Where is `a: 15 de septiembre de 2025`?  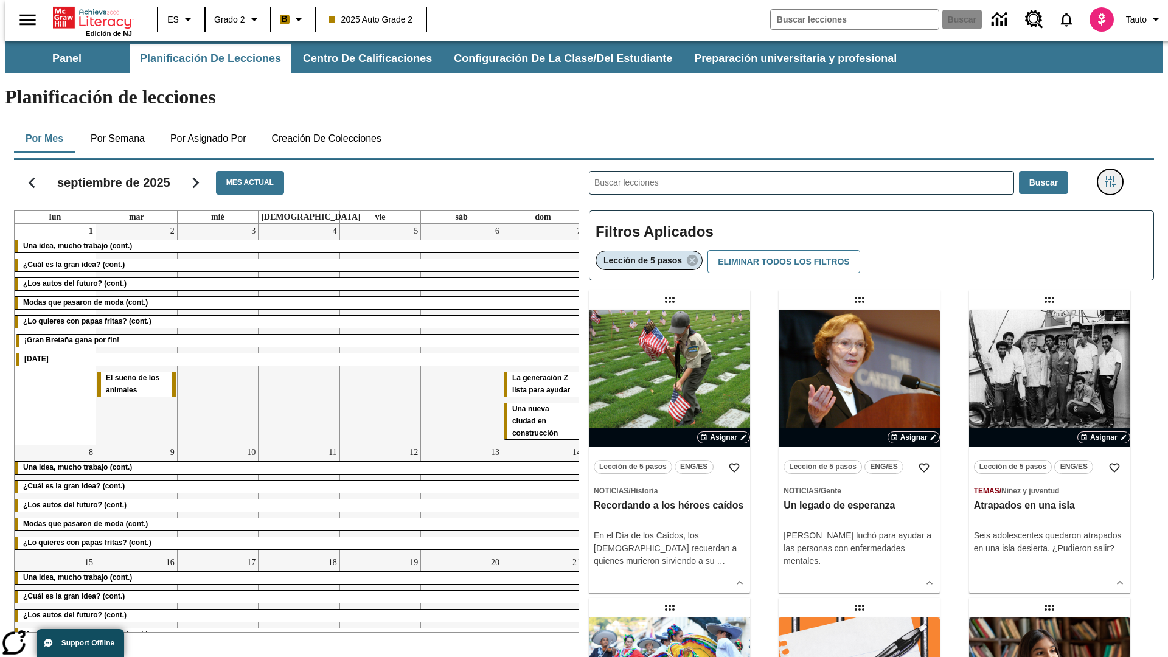 a: 15 de septiembre de 2025 is located at coordinates (89, 563).